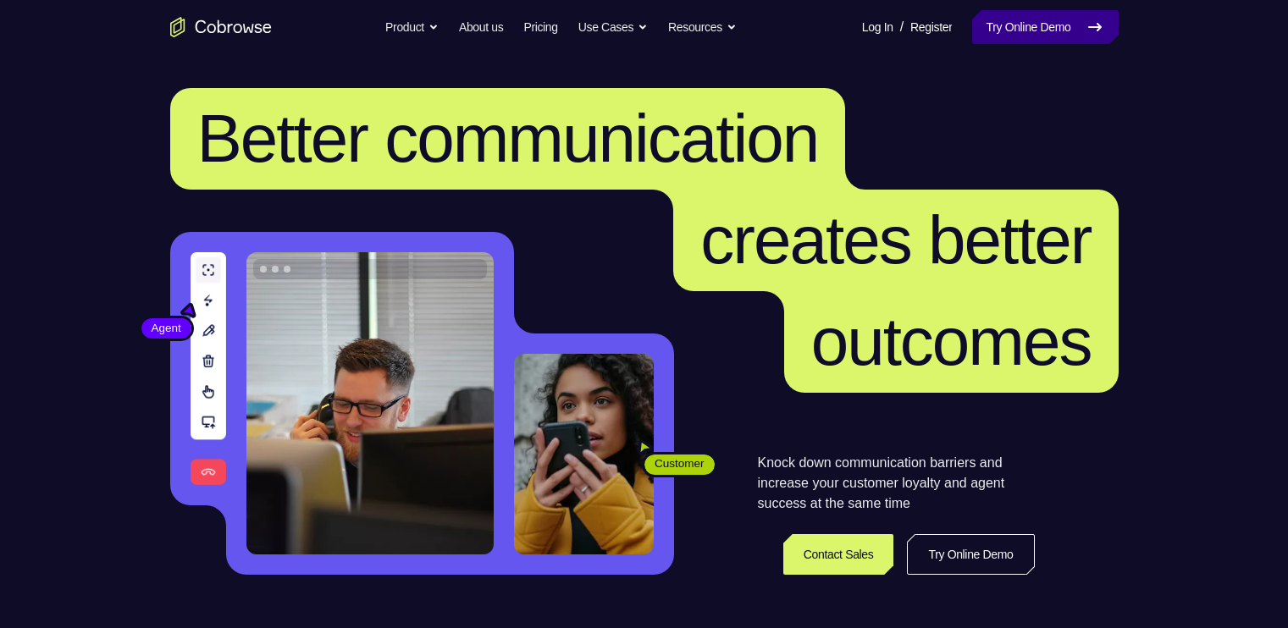  What do you see at coordinates (584, 454) in the screenshot?
I see `img: A customer holding their phone` at bounding box center [584, 454].